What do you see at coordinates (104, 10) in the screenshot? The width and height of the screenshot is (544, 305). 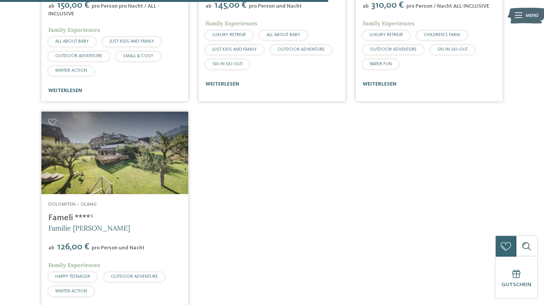 I see `span: pro Person pro Nacht / ALL - INCLUSIVE` at bounding box center [104, 10].